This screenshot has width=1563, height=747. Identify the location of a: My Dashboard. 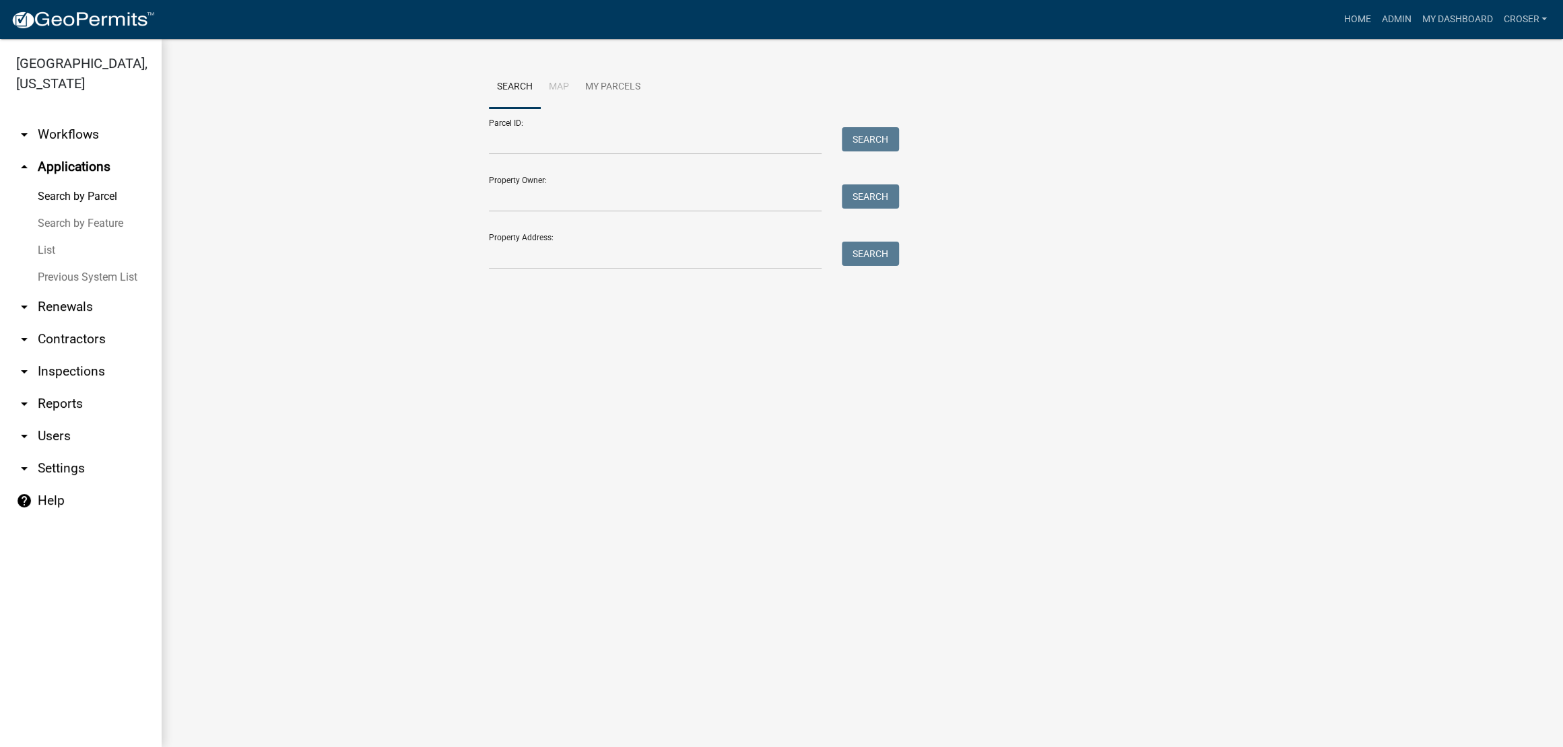
(1456, 20).